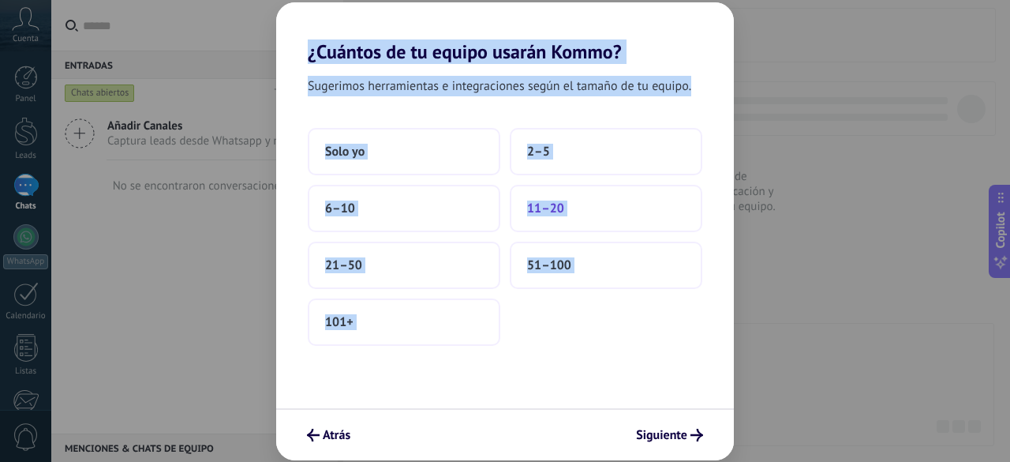  What do you see at coordinates (404, 265) in the screenshot?
I see `button: 21–50` at bounding box center [404, 265].